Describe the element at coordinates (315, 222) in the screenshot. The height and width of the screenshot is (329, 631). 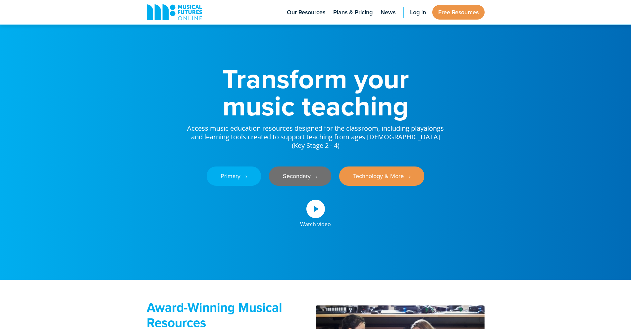
I see `div: Watch video` at that location.